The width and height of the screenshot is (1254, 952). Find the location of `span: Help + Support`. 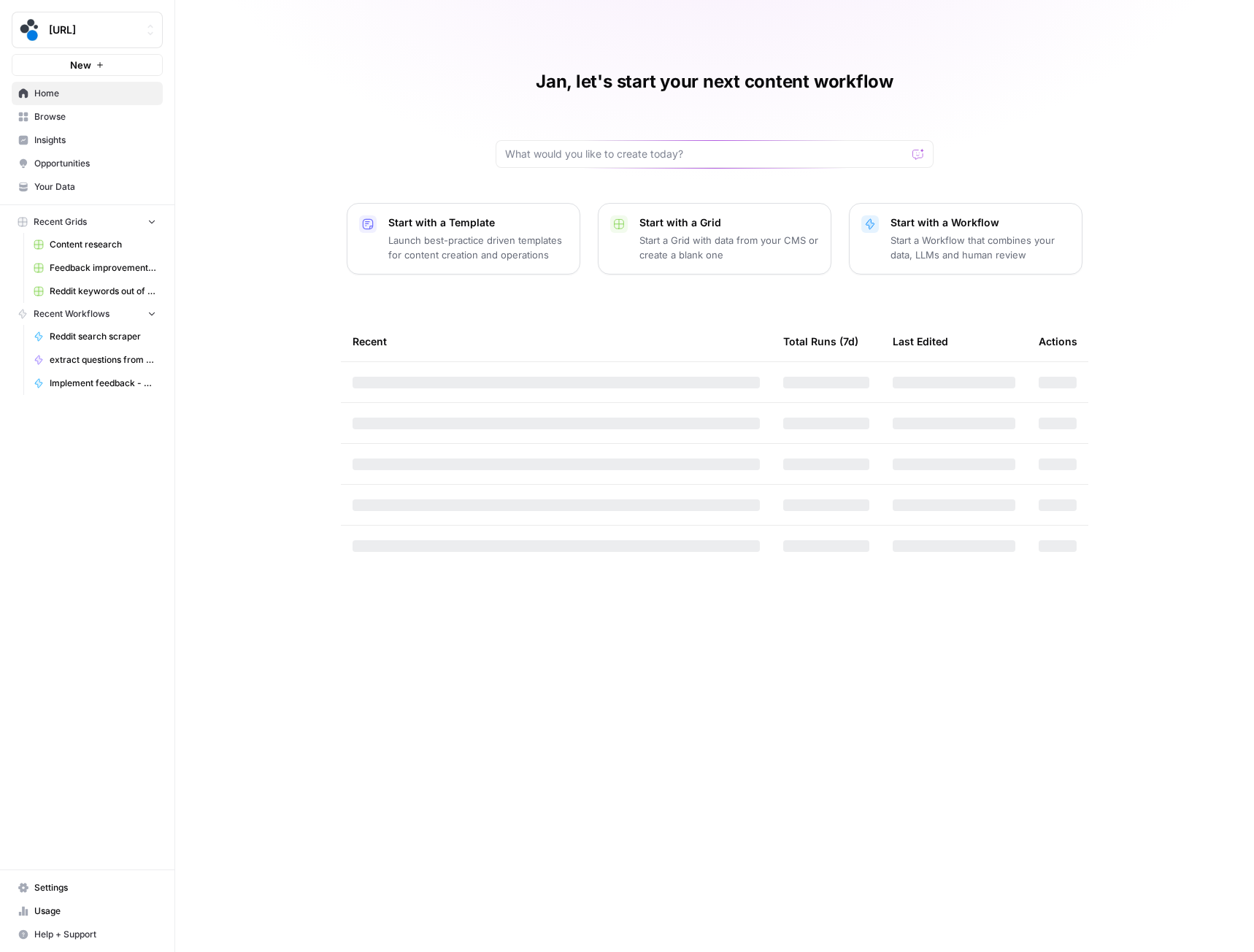

span: Help + Support is located at coordinates (95, 934).